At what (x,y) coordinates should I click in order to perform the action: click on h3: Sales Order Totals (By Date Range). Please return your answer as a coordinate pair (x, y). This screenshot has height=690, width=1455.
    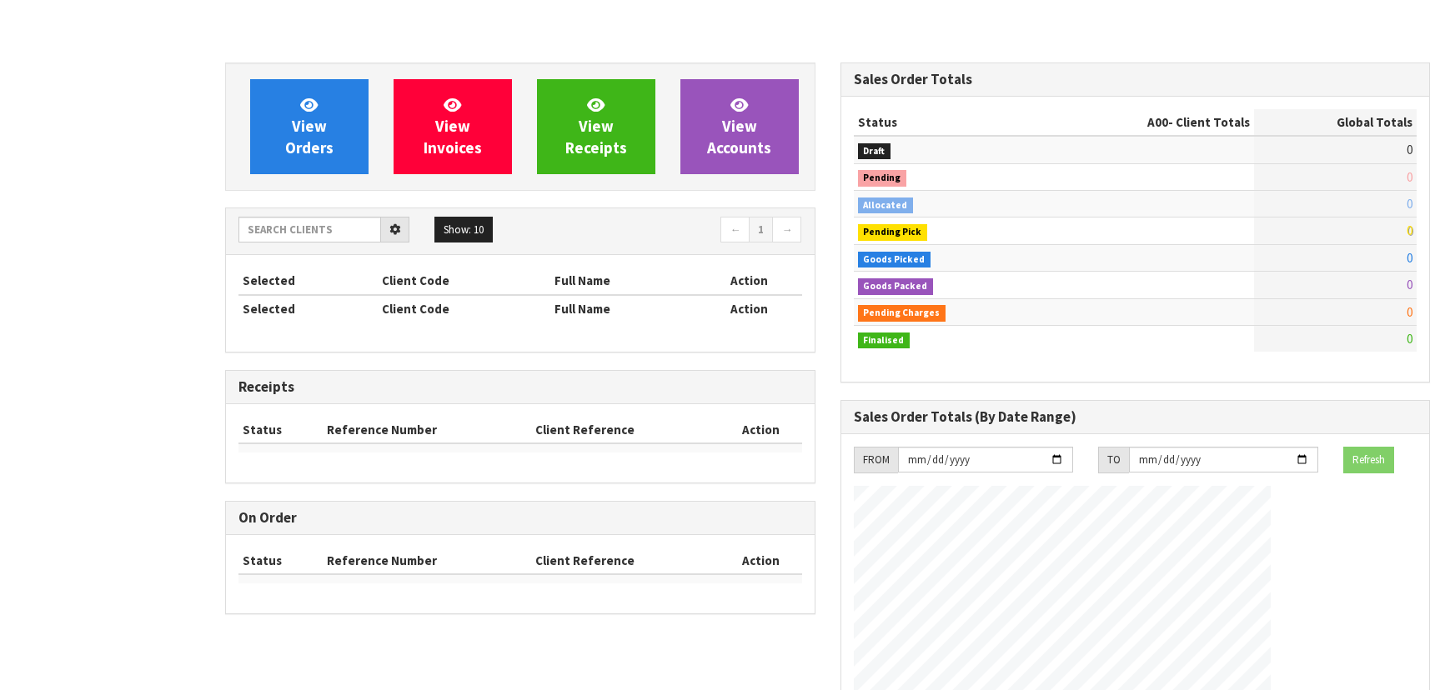
    Looking at the image, I should click on (1135, 417).